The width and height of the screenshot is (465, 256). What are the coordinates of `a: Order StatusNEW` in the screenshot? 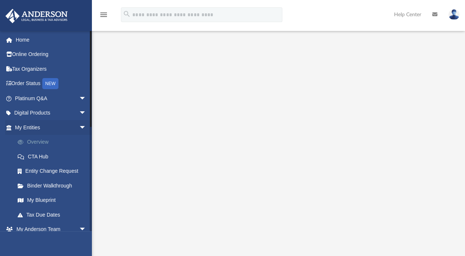 It's located at (51, 84).